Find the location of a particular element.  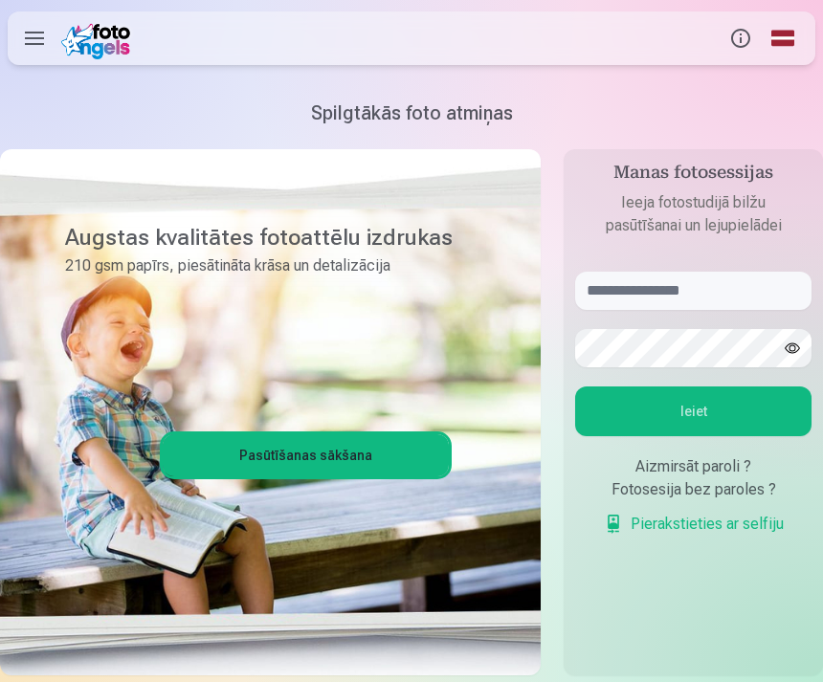

div: Aizmirsāt paroli ? is located at coordinates (693, 467).